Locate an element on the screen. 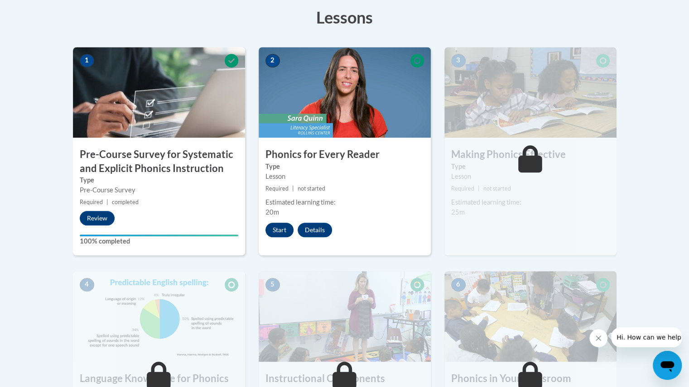  span: 3 is located at coordinates (459, 61).